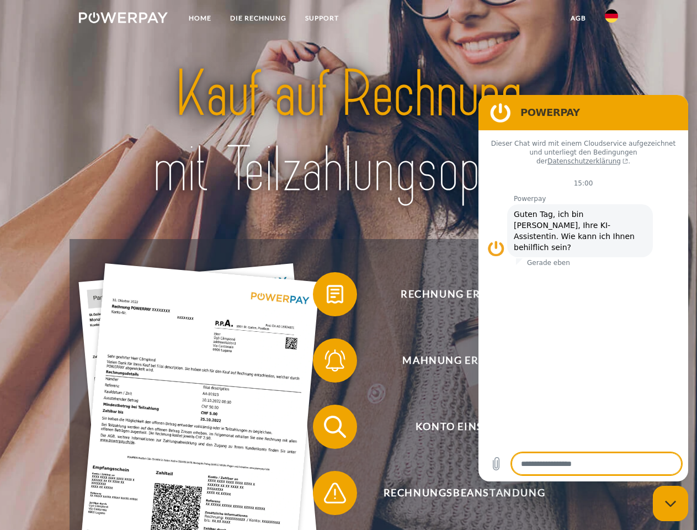 The image size is (697, 530). What do you see at coordinates (457, 360) in the screenshot?
I see `a: Mahnung erhalten?` at bounding box center [457, 360].